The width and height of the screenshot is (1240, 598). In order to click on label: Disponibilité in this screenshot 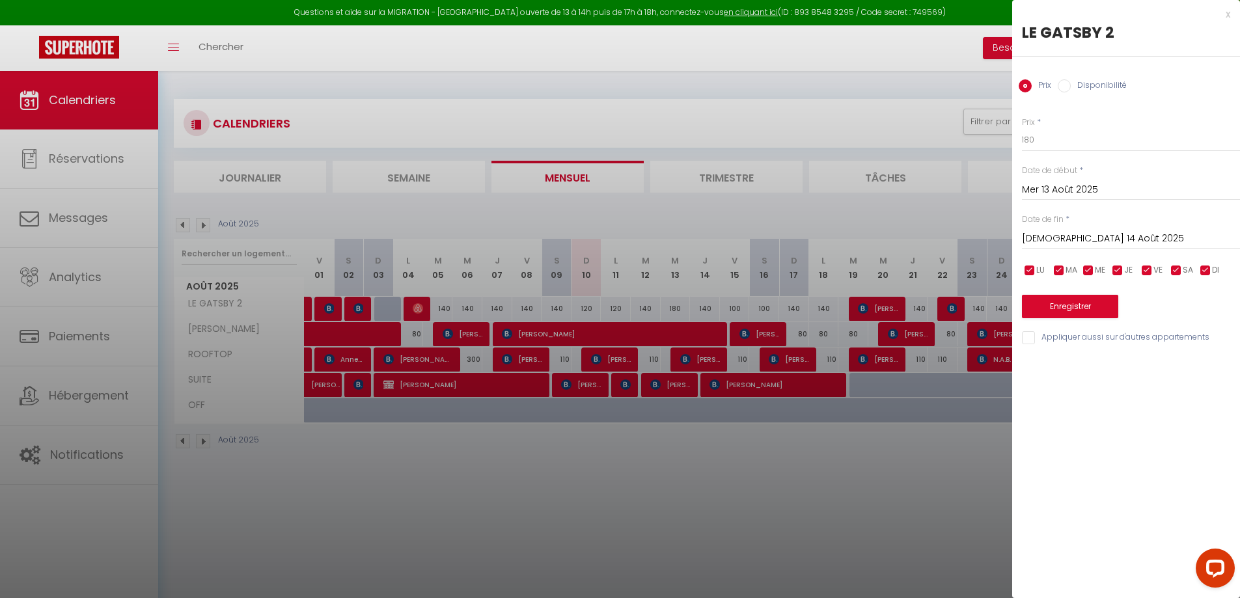, I will do `click(1099, 87)`.